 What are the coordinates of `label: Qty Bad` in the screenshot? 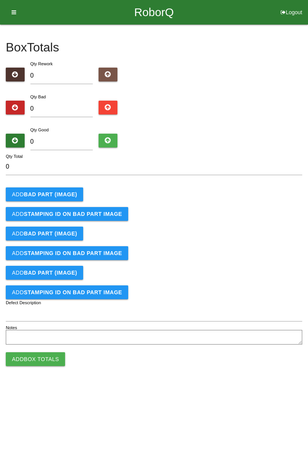 It's located at (38, 97).